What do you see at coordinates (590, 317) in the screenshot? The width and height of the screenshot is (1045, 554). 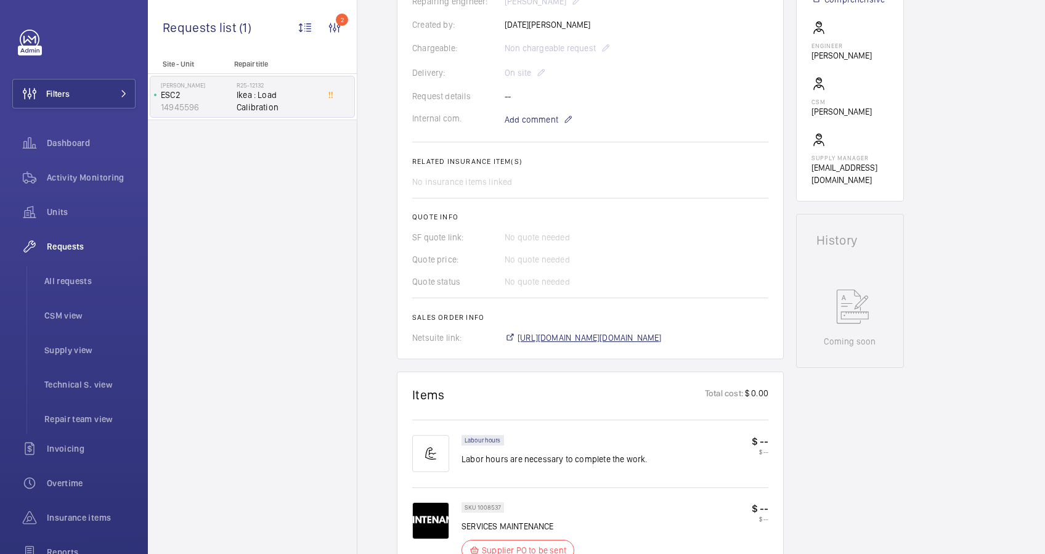 I see `h2: Sales order info` at bounding box center [590, 317].